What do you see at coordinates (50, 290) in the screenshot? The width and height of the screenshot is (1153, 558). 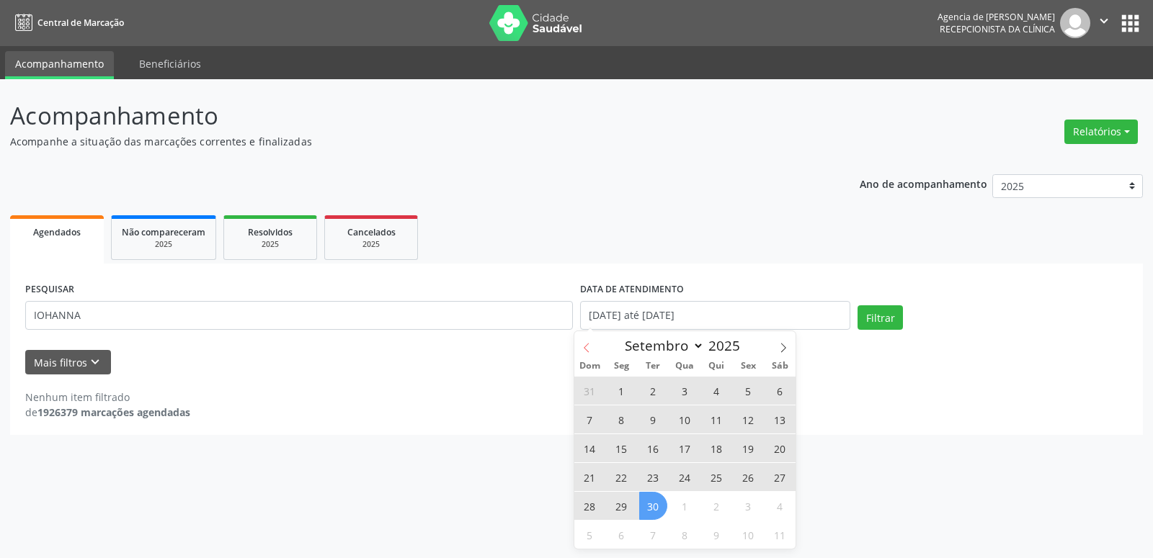 I see `label: PESQUISAR` at bounding box center [50, 290].